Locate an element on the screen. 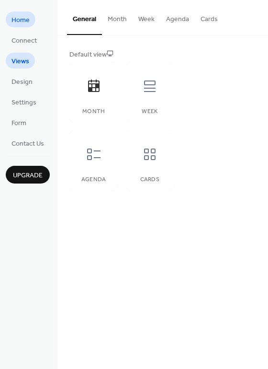 The width and height of the screenshot is (268, 369). div: Cards is located at coordinates (149, 180).